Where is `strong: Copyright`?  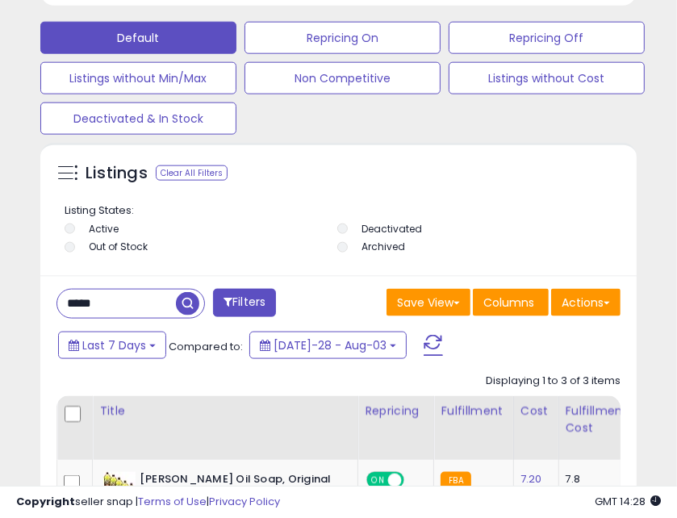
strong: Copyright is located at coordinates (45, 501).